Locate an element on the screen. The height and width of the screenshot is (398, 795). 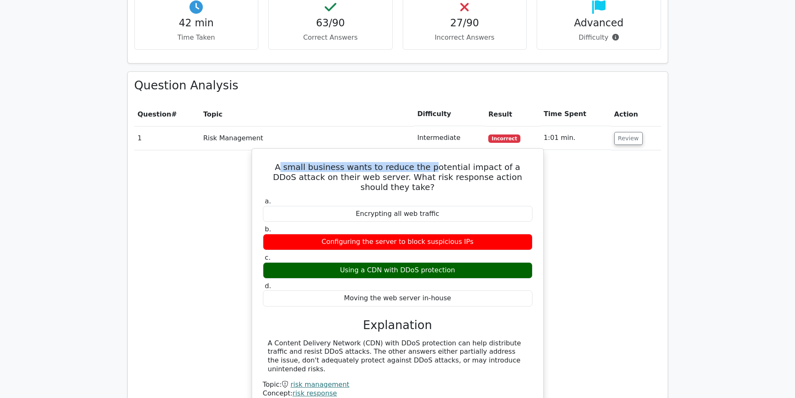
h4: 42 min is located at coordinates (197, 23).